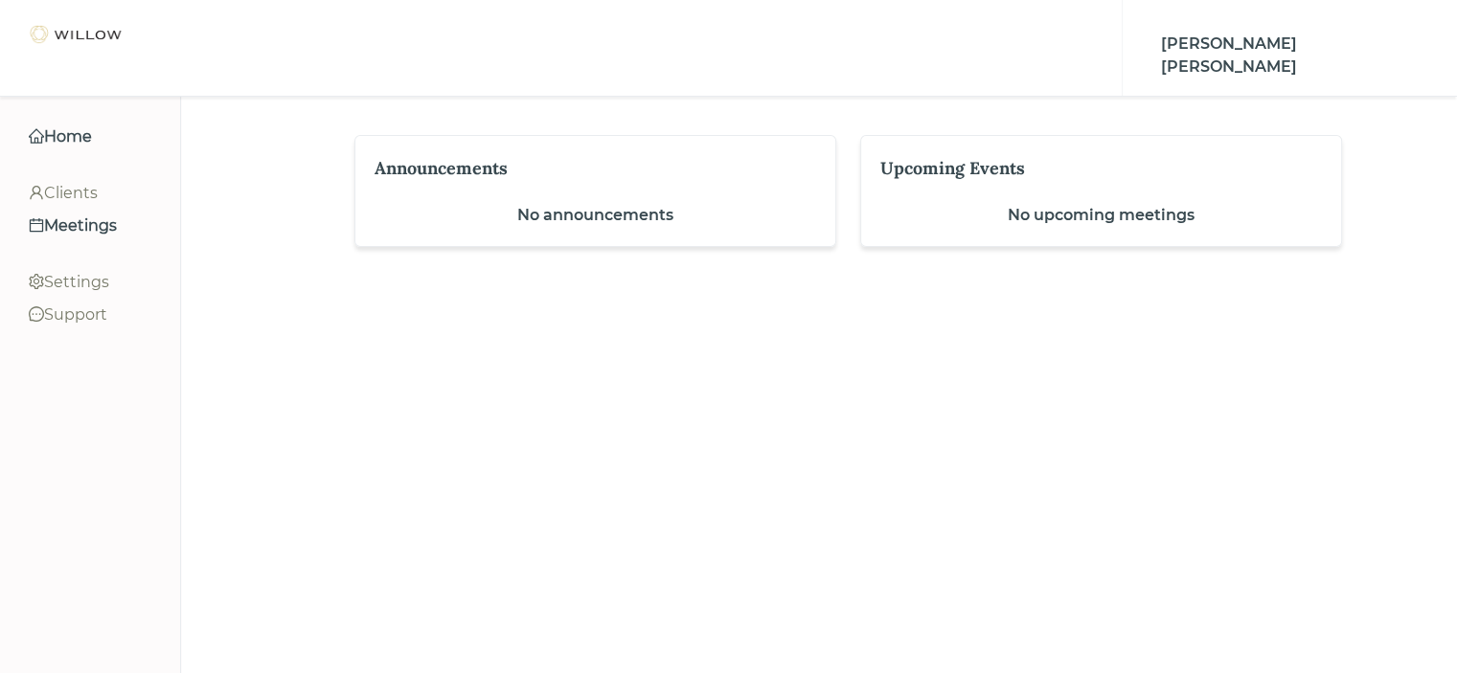  Describe the element at coordinates (36, 282) in the screenshot. I see `span: setting` at that location.